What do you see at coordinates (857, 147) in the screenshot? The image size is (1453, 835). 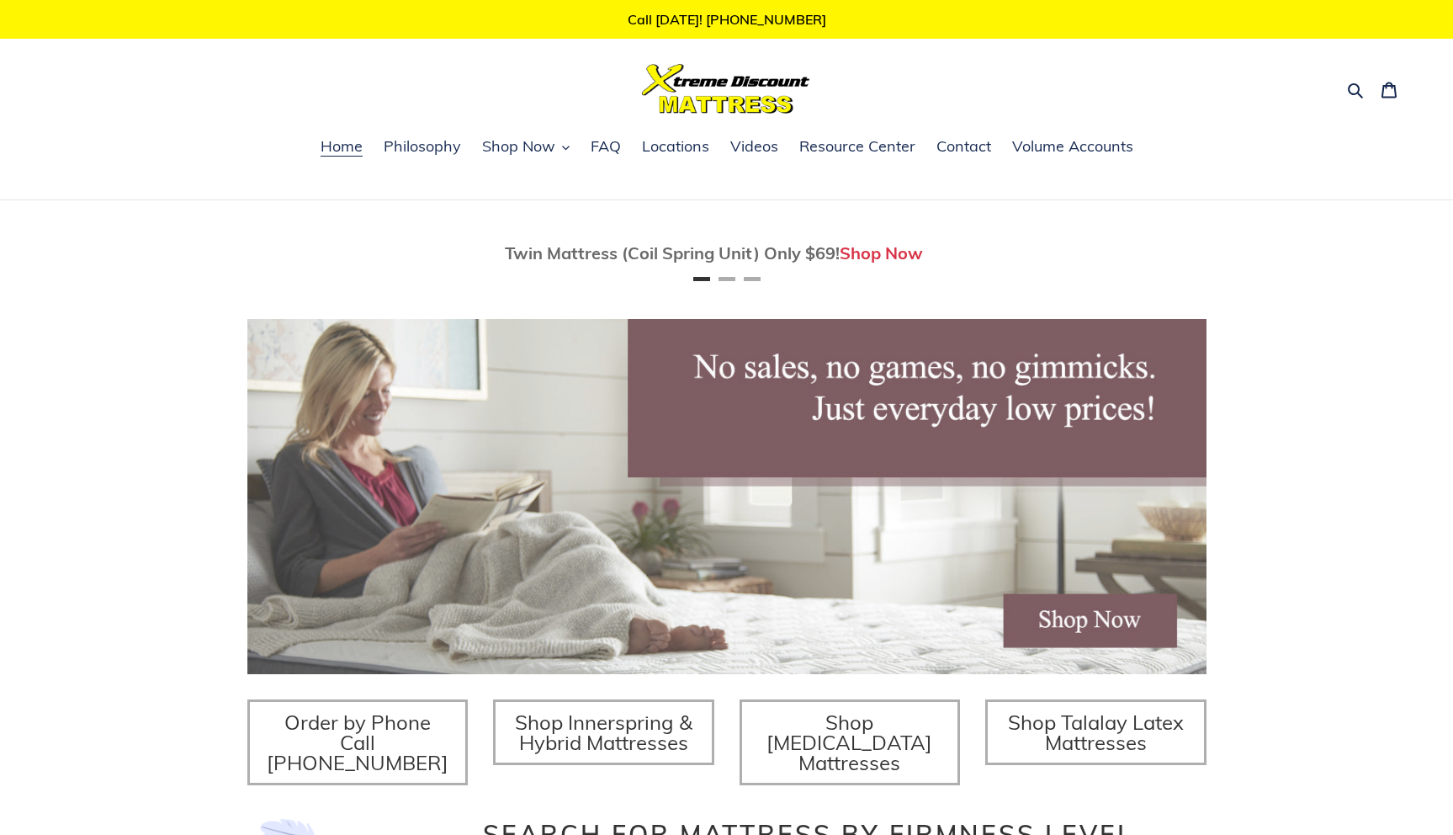 I see `a: Resource Center` at bounding box center [857, 147].